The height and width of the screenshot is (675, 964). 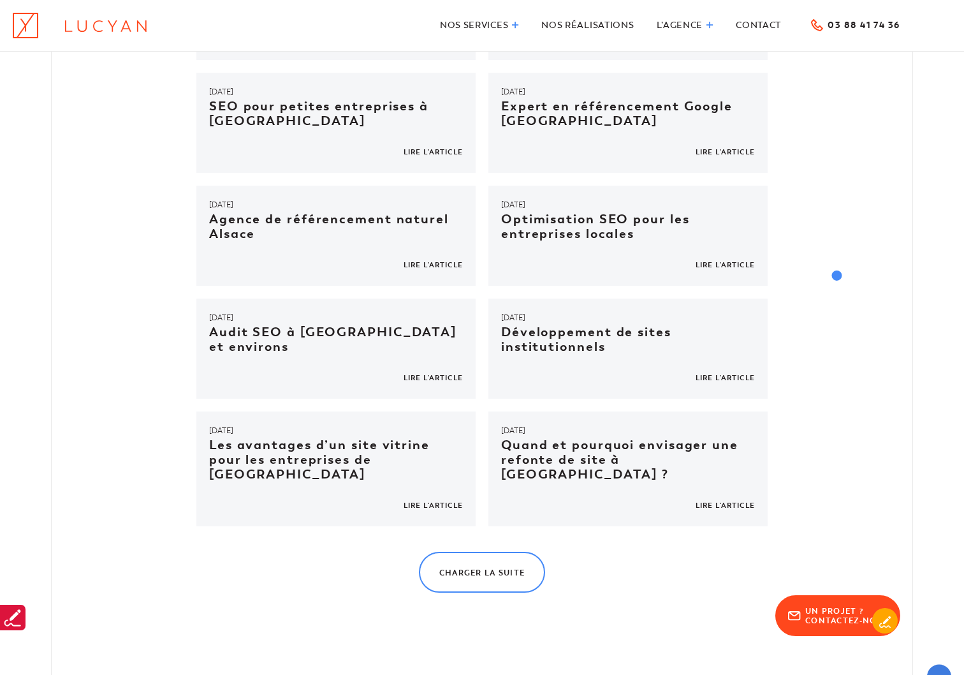 I want to click on a: Charger la suite, so click(x=482, y=572).